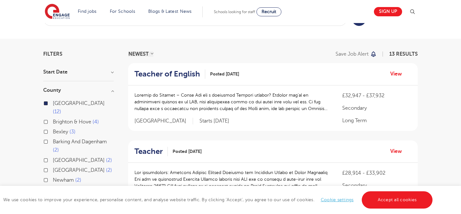 The width and height of the screenshot is (461, 214). What do you see at coordinates (57, 112) in the screenshot?
I see `span: 12` at bounding box center [57, 112].